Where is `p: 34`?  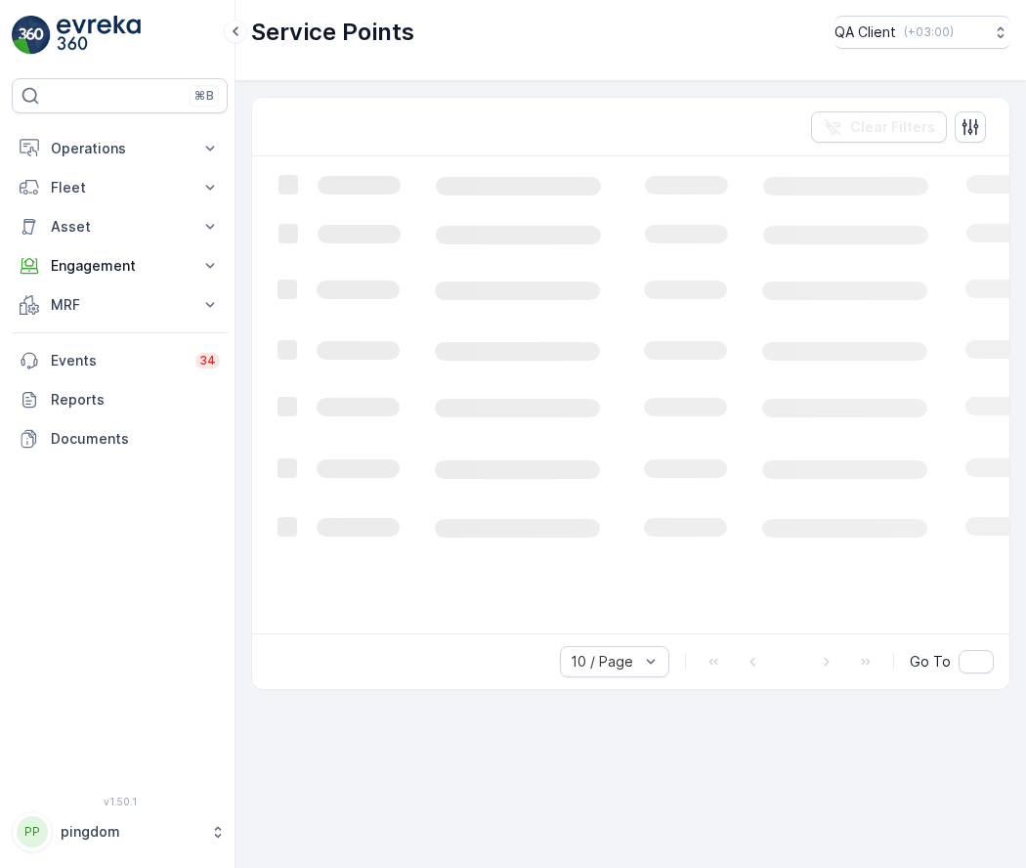
p: 34 is located at coordinates (207, 361).